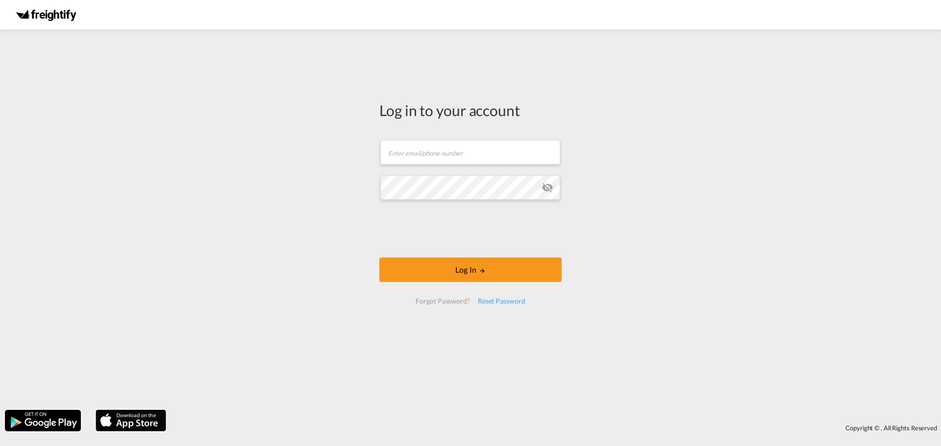 The width and height of the screenshot is (941, 446). I want to click on img: c951c9405ca311f0a08fcdbef3f434a2.png, so click(48, 15).